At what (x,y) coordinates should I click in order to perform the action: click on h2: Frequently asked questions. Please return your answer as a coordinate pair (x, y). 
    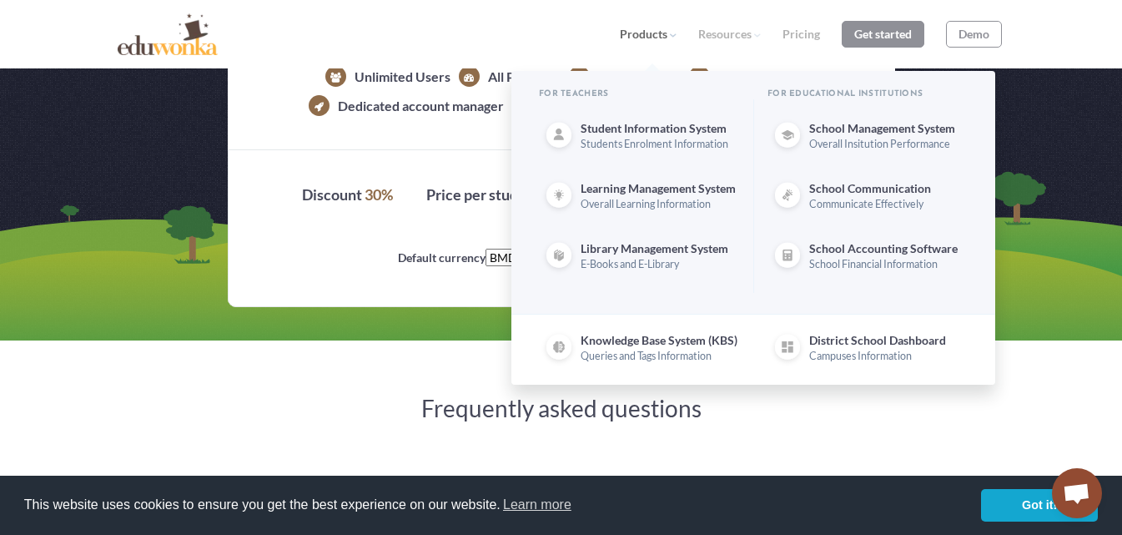
    Looking at the image, I should click on (561, 408).